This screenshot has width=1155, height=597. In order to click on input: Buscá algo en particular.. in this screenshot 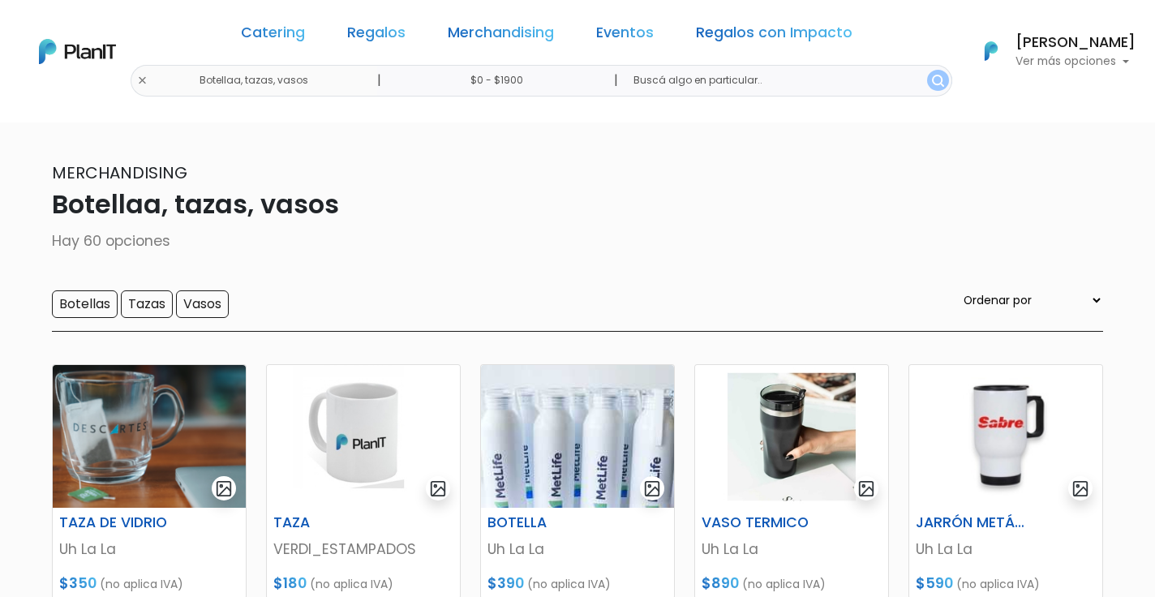, I will do `click(786, 80)`.